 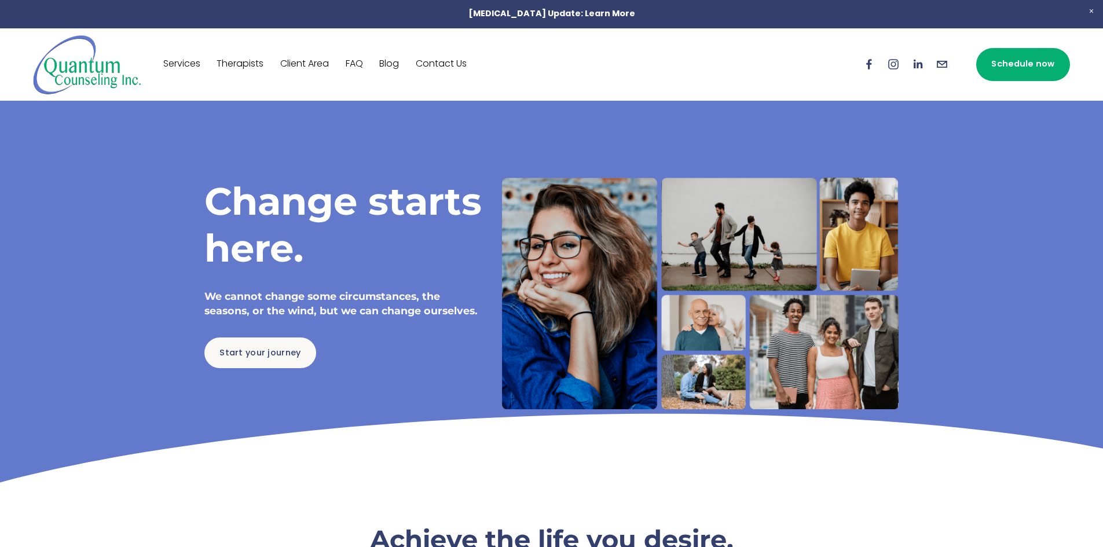 What do you see at coordinates (917, 64) in the screenshot?
I see `a: LinkedIn` at bounding box center [917, 64].